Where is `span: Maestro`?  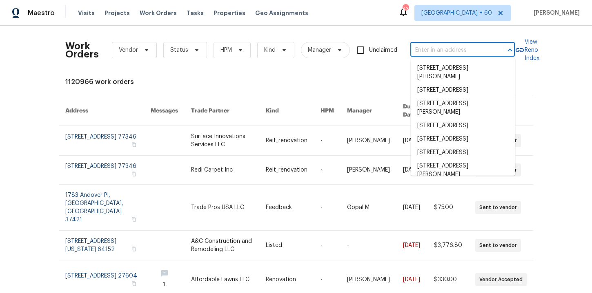 span: Maestro is located at coordinates (41, 13).